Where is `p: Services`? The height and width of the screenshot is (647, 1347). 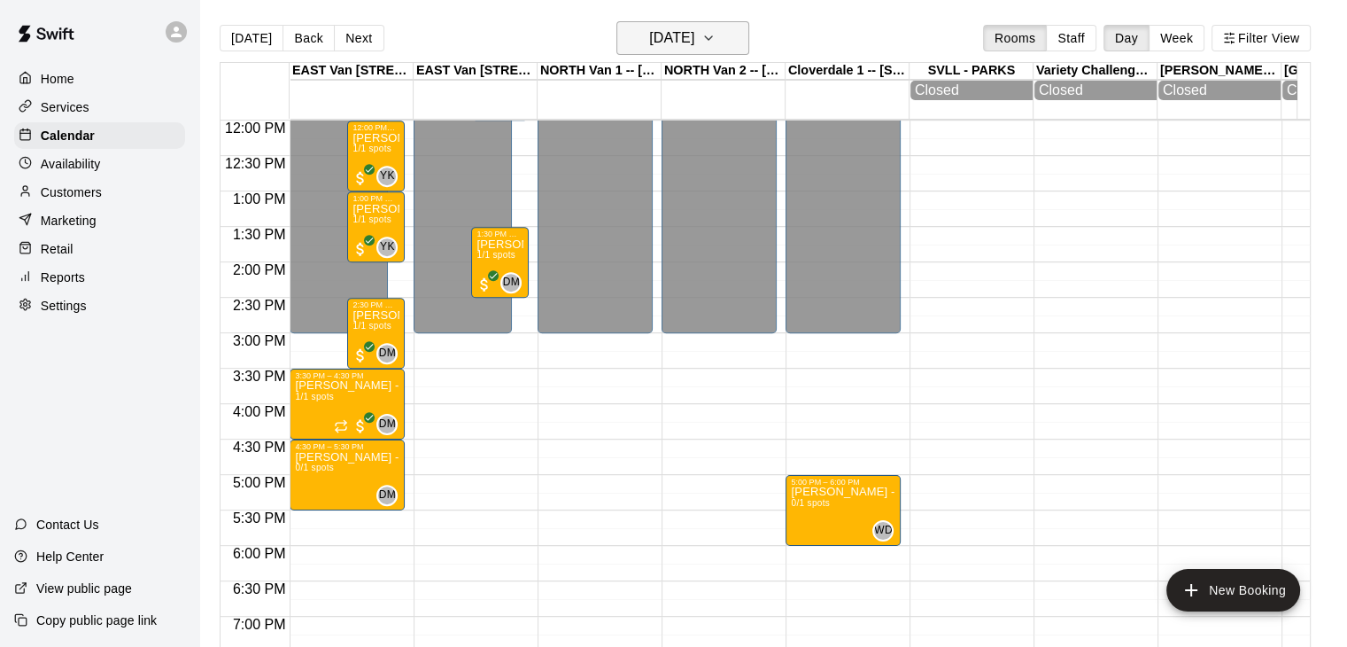
p: Services is located at coordinates (65, 107).